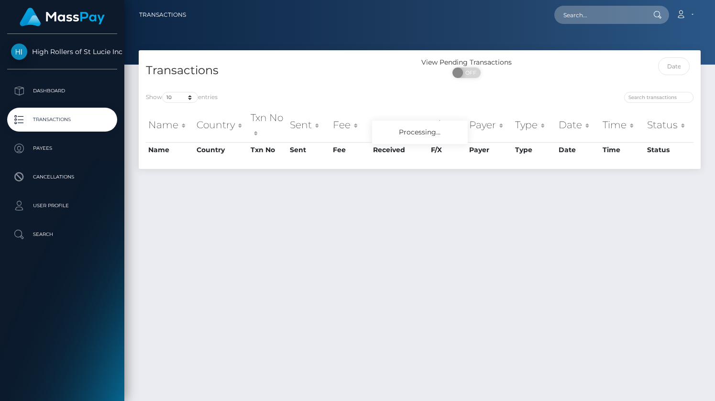 This screenshot has height=401, width=715. I want to click on a: Search, so click(62, 234).